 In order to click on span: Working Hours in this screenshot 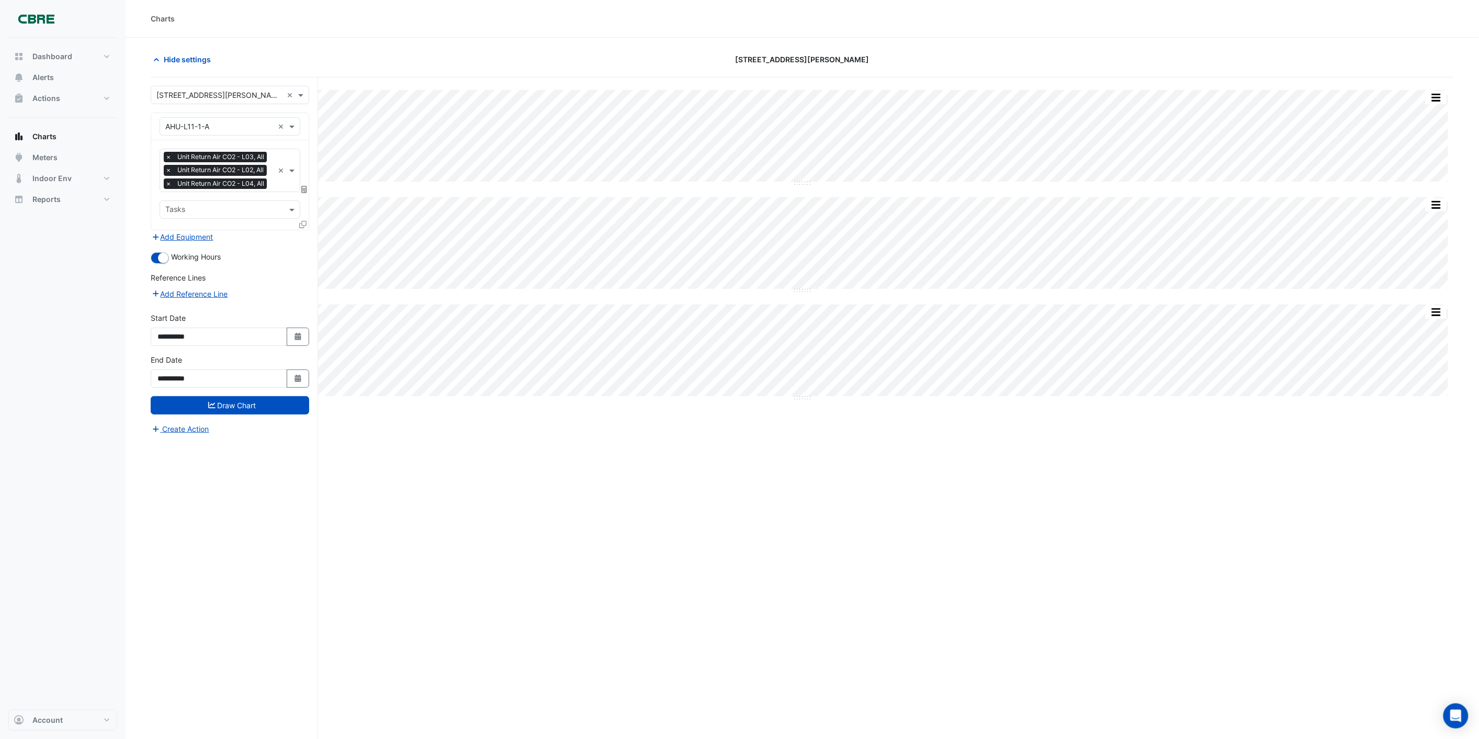, I will do `click(196, 256)`.